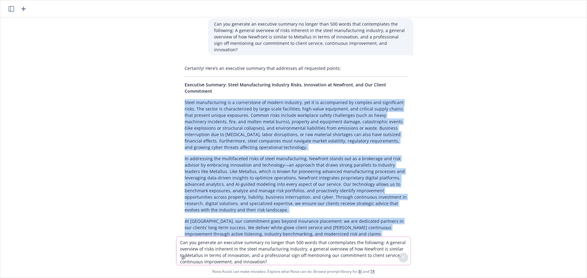 The height and width of the screenshot is (278, 587). I want to click on a: TR, so click(372, 272).